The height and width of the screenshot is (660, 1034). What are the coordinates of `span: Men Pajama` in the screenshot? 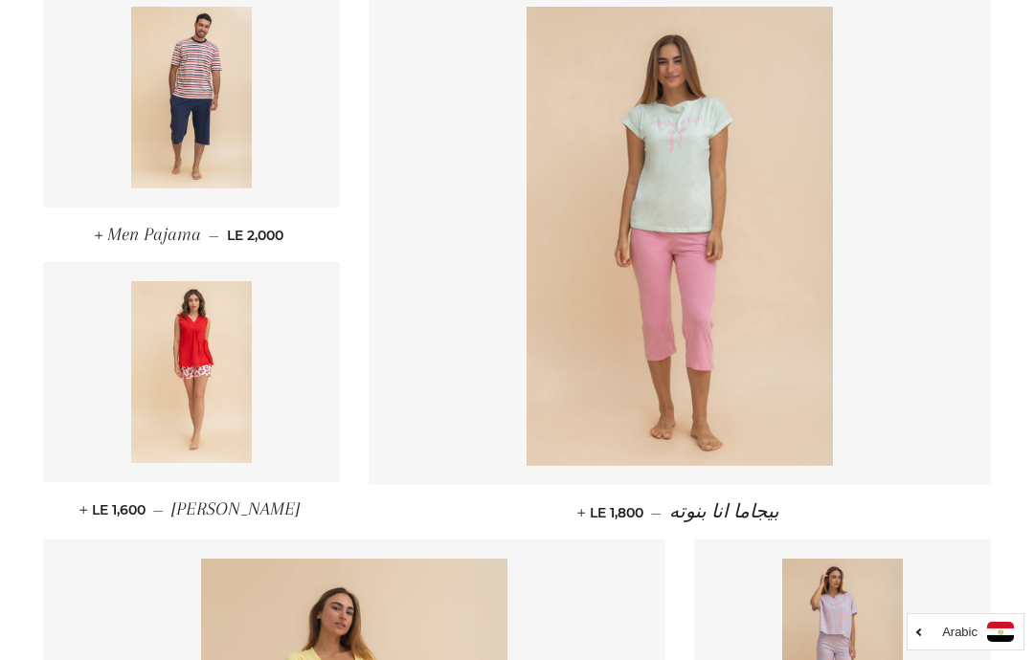 It's located at (154, 234).